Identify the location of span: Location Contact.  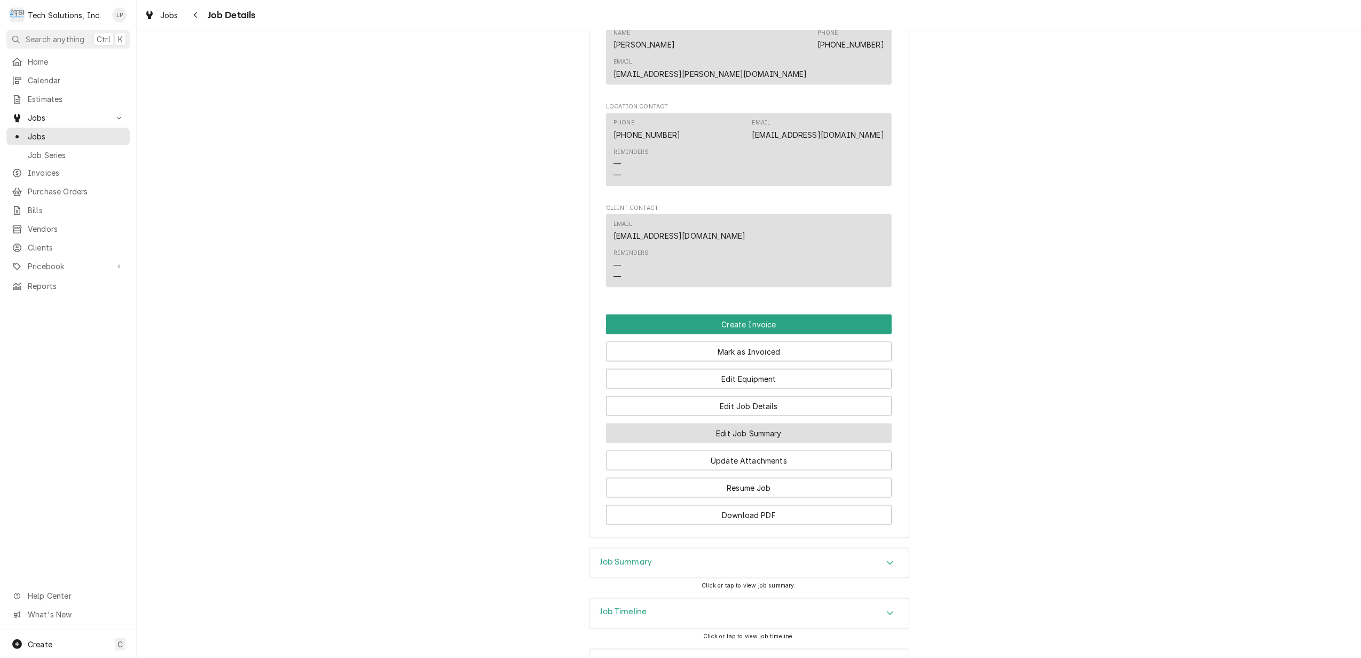
(749, 107).